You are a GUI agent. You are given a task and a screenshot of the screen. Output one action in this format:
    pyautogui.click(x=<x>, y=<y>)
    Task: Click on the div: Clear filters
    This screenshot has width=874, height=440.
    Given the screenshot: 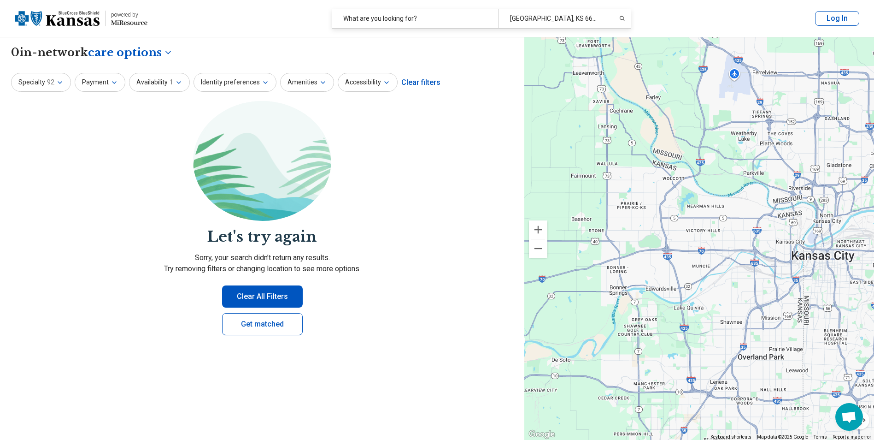 What is the action you would take?
    pyautogui.click(x=421, y=82)
    